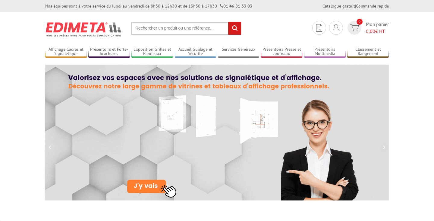  What do you see at coordinates (370, 31) in the screenshot?
I see `span: 0,00` at bounding box center [370, 31].